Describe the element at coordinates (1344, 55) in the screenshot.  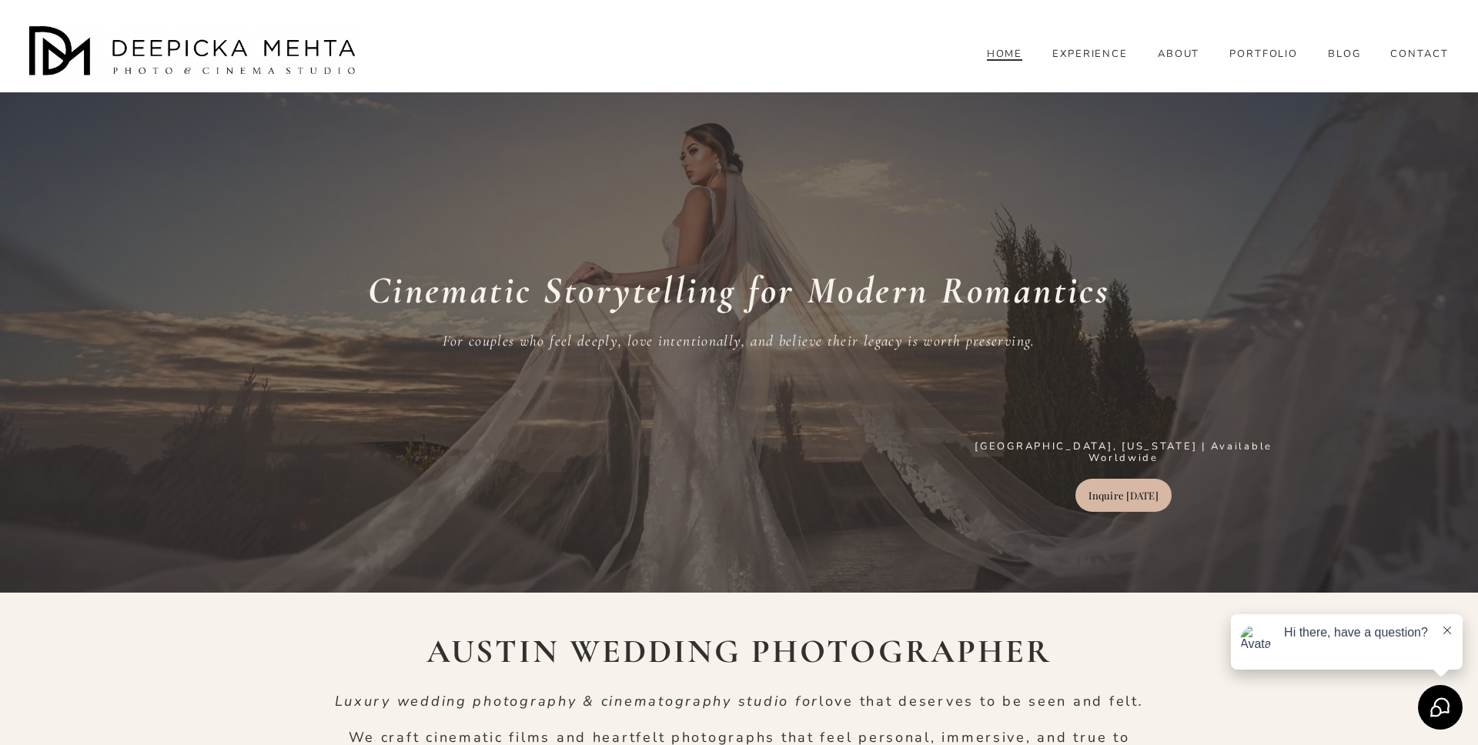
I see `span: BLOG` at that location.